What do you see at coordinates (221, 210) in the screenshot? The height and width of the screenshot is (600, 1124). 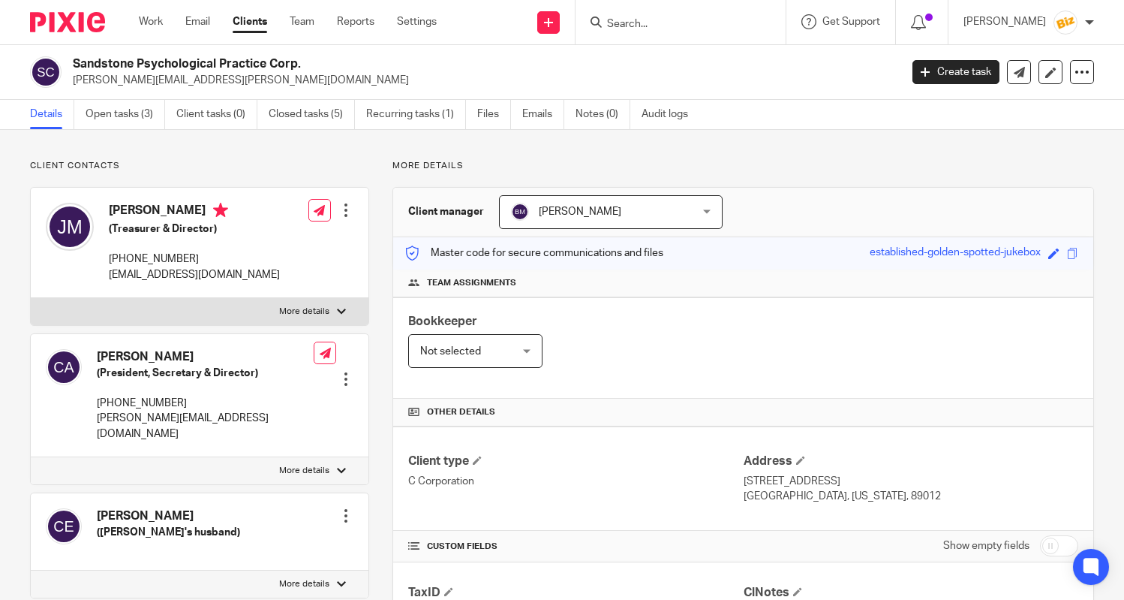 I see `i: Primary` at bounding box center [221, 210].